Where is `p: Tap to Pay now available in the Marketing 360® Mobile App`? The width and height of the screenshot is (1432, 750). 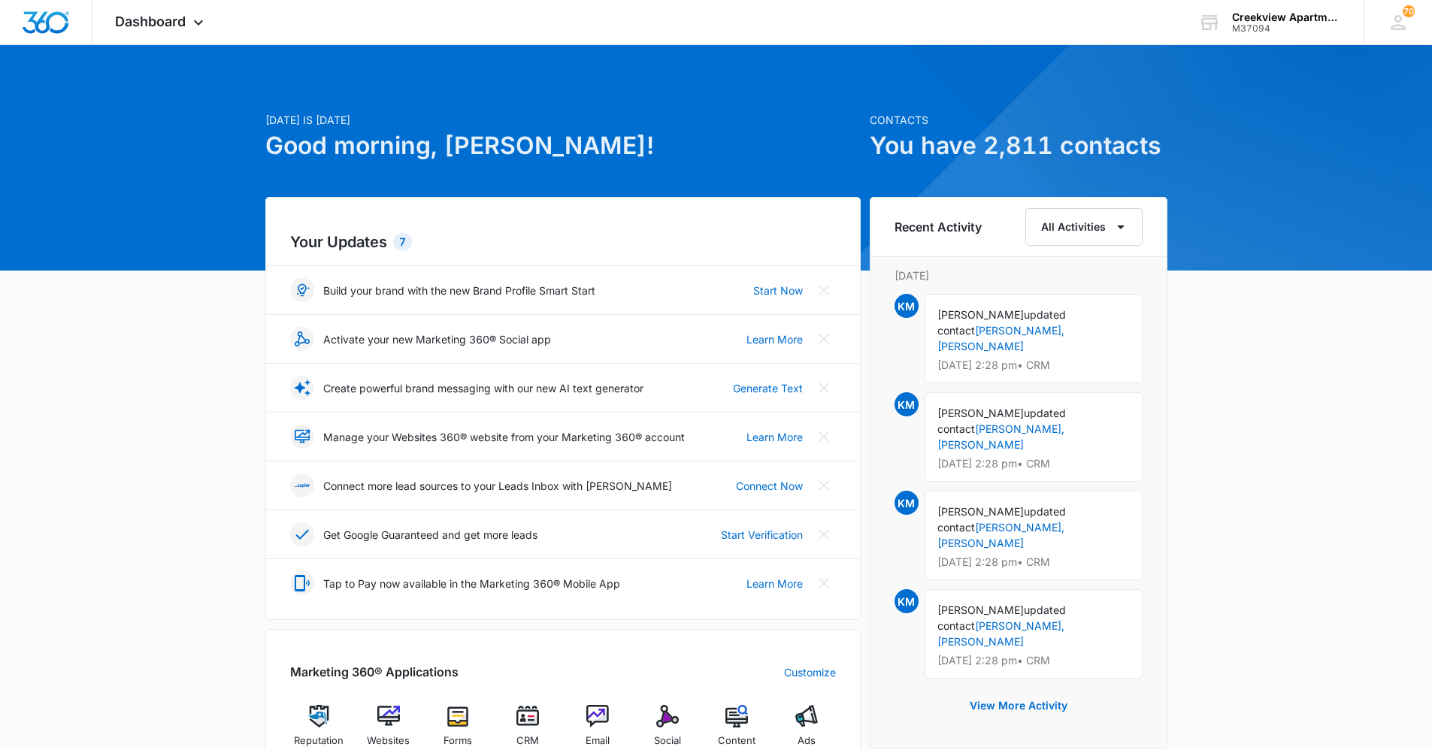 p: Tap to Pay now available in the Marketing 360® Mobile App is located at coordinates (471, 583).